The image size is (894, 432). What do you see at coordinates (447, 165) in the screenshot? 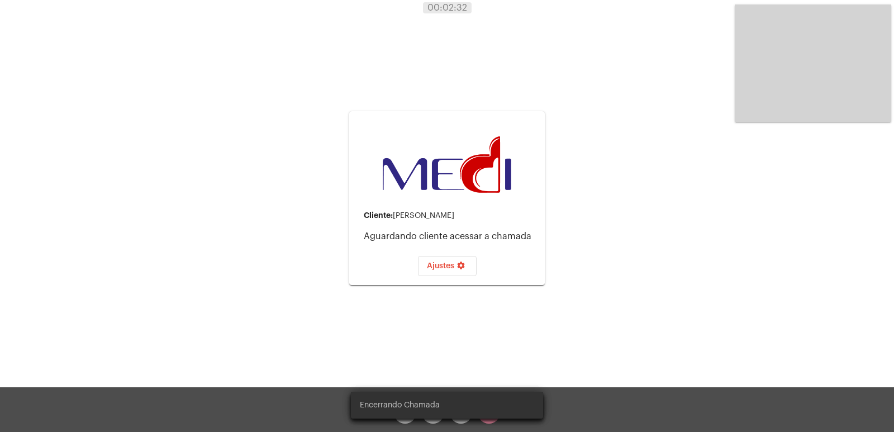
I see `img: d3a1b5fa-500b-b90f-5a1c-719c20e9830b.png` at bounding box center [447, 165].